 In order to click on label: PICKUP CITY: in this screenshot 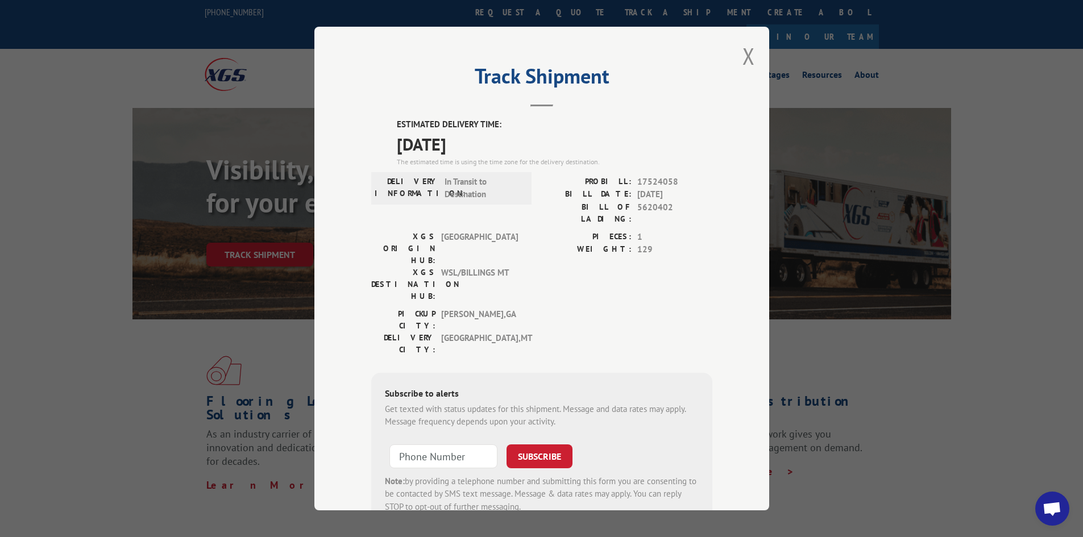, I will do `click(403, 320)`.